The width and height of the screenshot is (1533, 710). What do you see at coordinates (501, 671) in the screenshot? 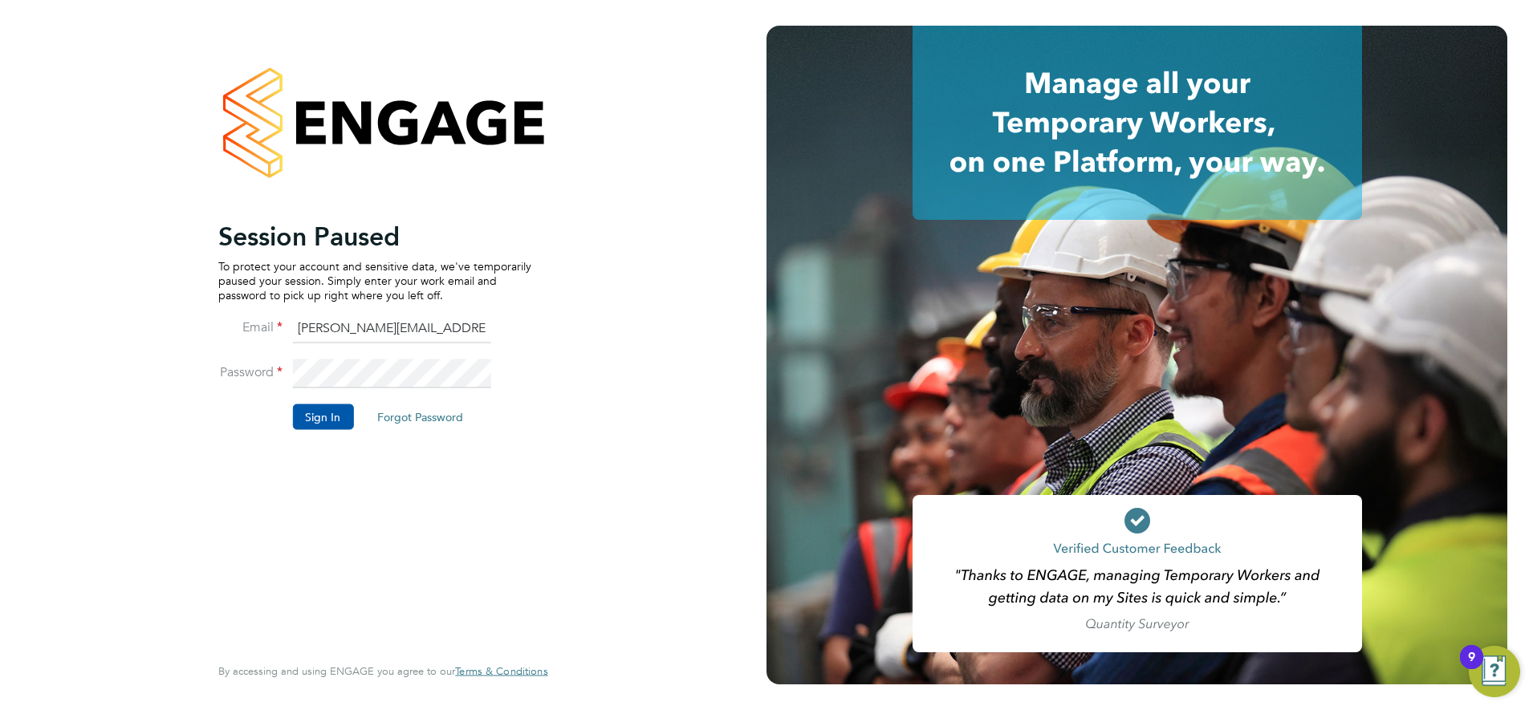
I see `span: Terms & Conditions` at bounding box center [501, 671].